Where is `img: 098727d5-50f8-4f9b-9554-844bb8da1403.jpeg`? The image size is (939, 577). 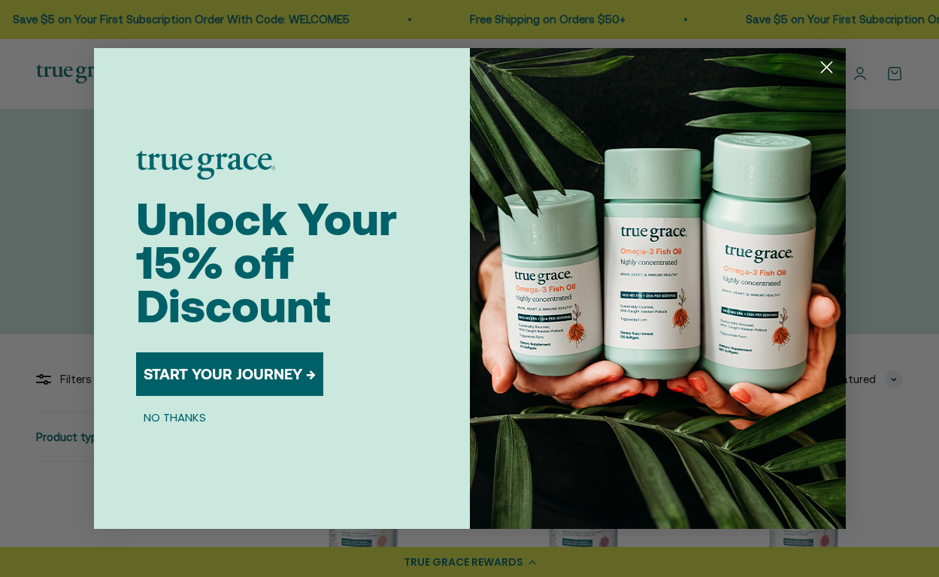 img: 098727d5-50f8-4f9b-9554-844bb8da1403.jpeg is located at coordinates (658, 289).